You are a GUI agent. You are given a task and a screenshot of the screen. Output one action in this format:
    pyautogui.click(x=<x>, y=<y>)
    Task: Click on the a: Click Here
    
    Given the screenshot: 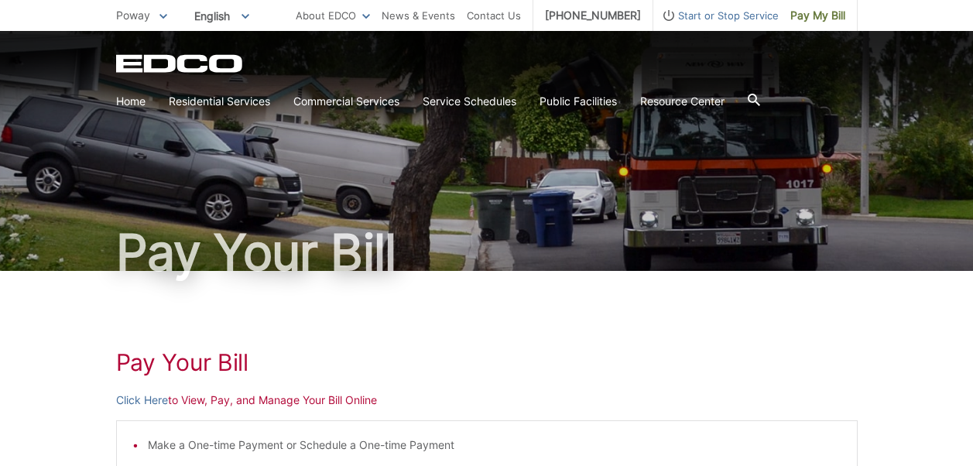 What is the action you would take?
    pyautogui.click(x=142, y=400)
    